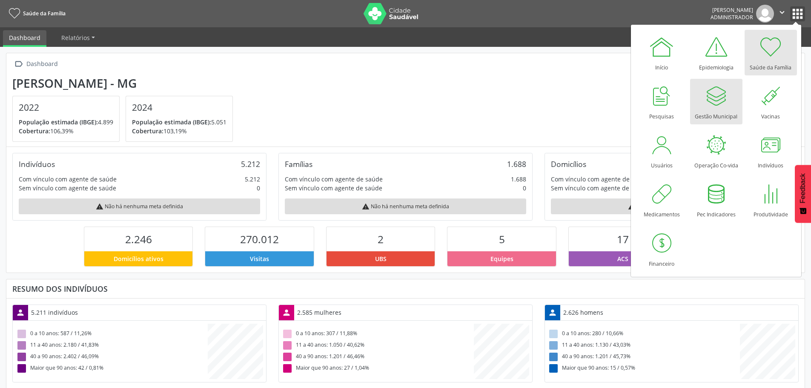  I want to click on div: 0 a 10 anos: 280 / 10,66%, so click(644, 334).